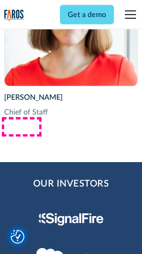 This screenshot has height=254, width=142. Describe the element at coordinates (71, 112) in the screenshot. I see `div: Chief of Staff` at that location.